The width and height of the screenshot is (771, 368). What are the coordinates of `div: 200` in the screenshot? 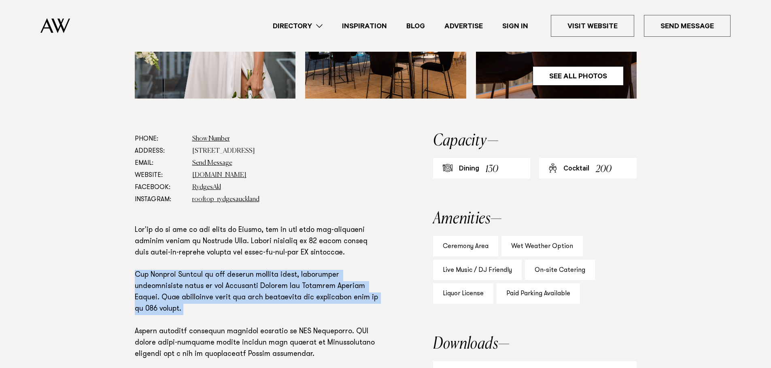 It's located at (603, 169).